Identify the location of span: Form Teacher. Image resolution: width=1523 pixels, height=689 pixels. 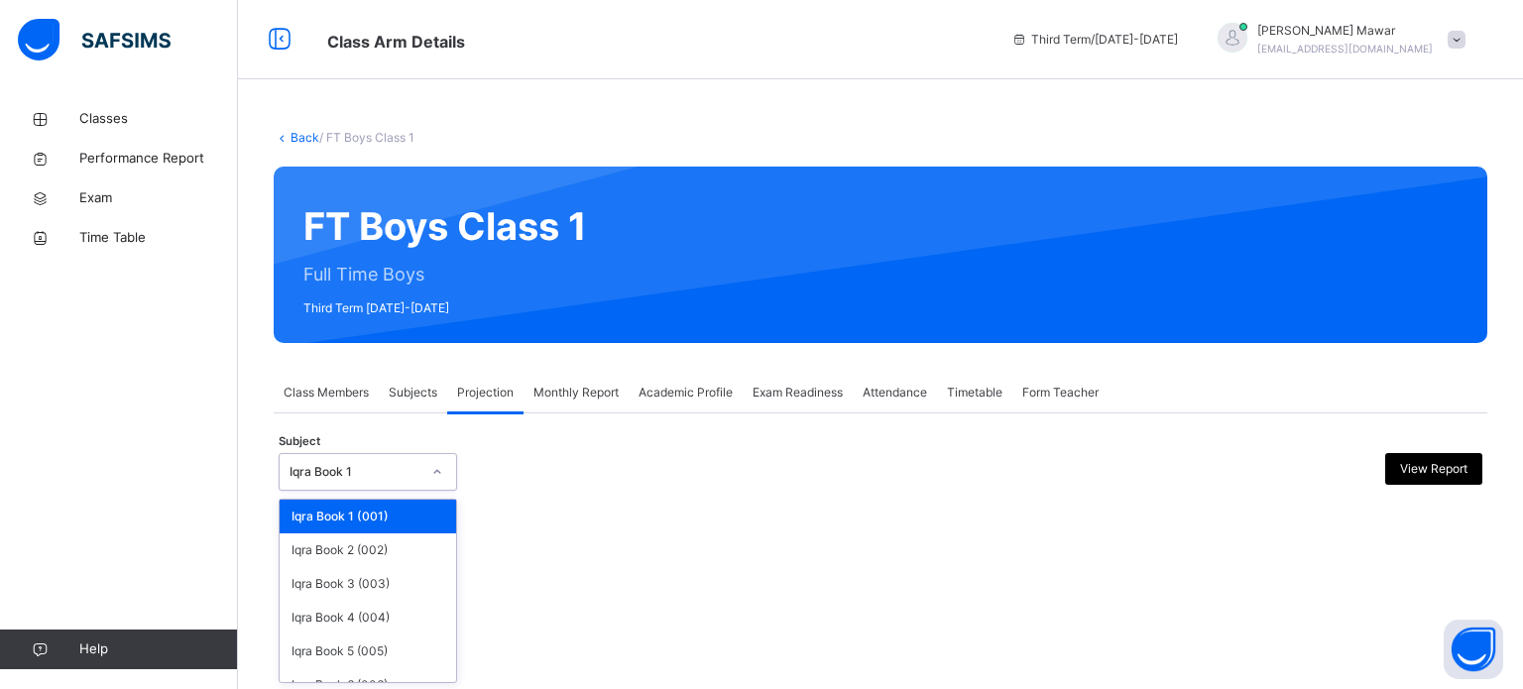
(1060, 393).